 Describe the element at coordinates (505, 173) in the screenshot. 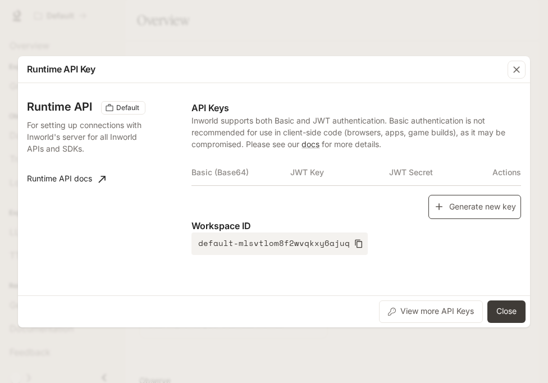

I see `th: Actions` at that location.